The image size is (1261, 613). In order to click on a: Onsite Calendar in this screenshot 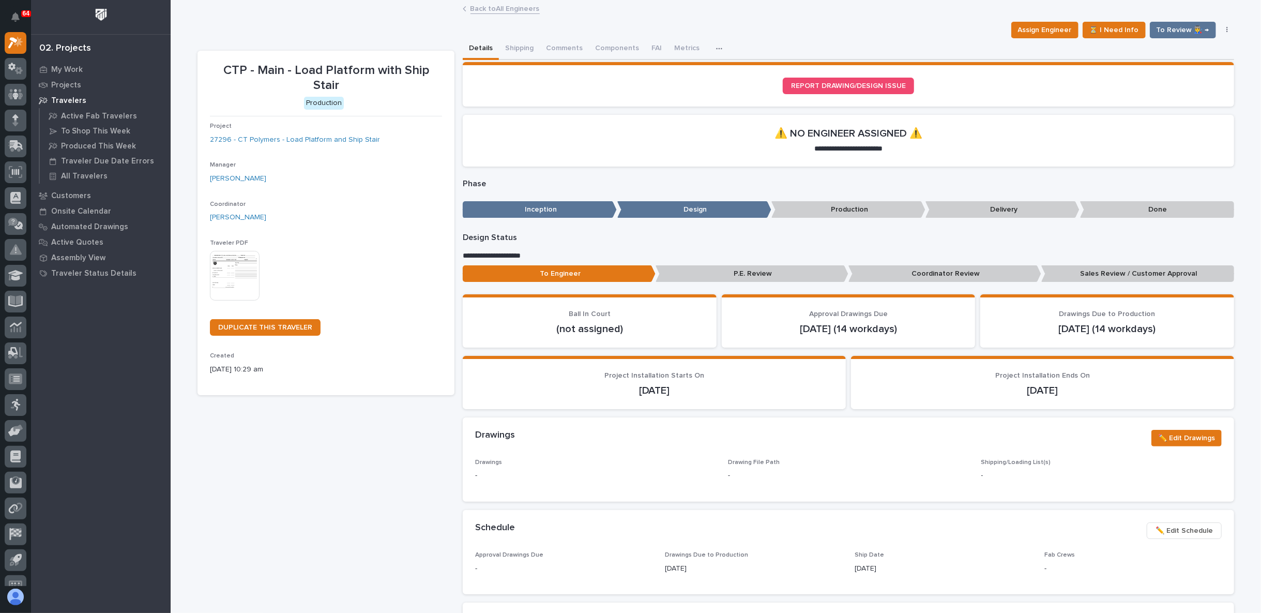, I will do `click(101, 211)`.